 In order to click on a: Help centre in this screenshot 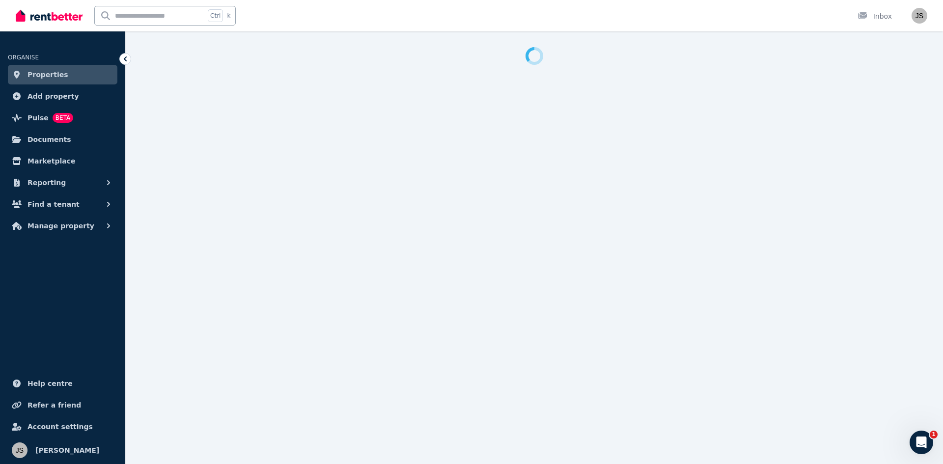, I will do `click(62, 384)`.